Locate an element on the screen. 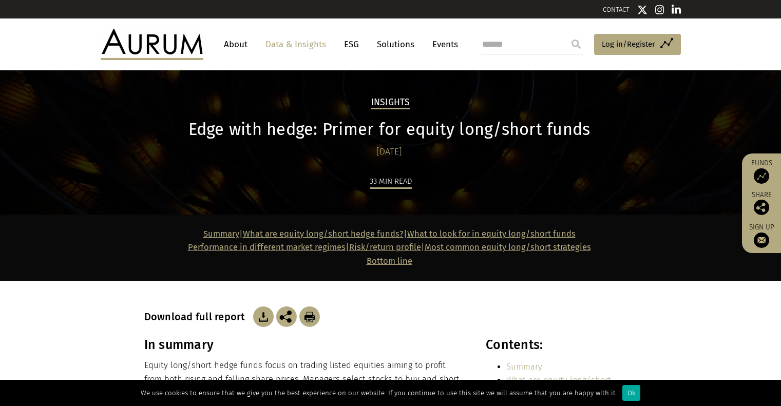 The width and height of the screenshot is (781, 406). a: Most common equity long/short strategies is located at coordinates (508, 247).